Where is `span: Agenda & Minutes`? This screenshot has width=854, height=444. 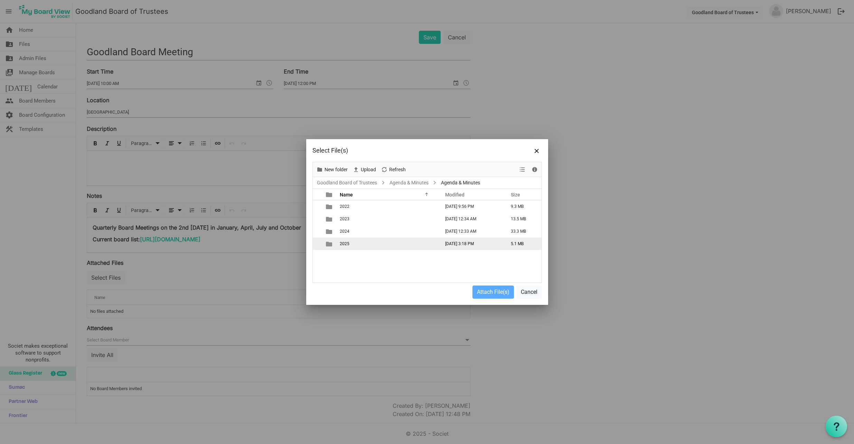
span: Agenda & Minutes is located at coordinates (460, 183).